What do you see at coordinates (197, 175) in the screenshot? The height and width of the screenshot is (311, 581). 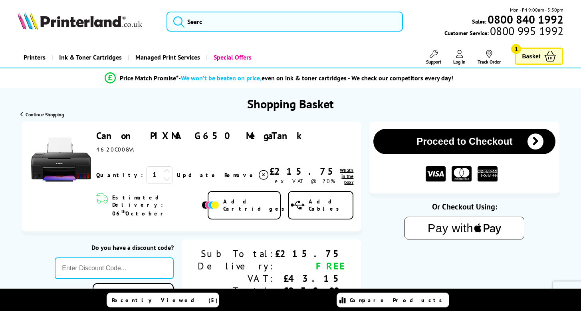 I see `a: Update` at bounding box center [197, 175].